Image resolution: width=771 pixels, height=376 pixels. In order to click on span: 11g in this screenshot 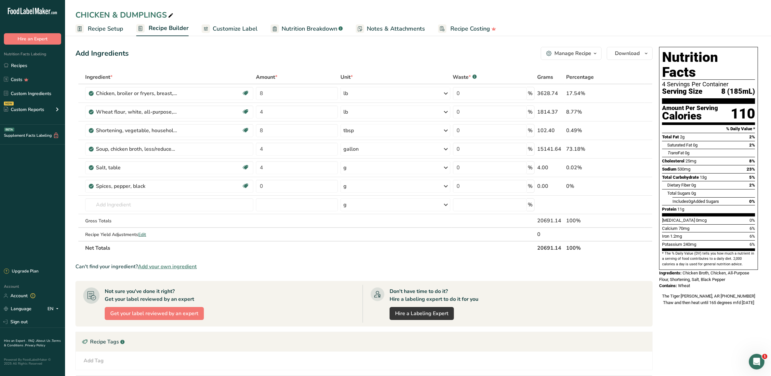, I will do `click(681, 209)`.